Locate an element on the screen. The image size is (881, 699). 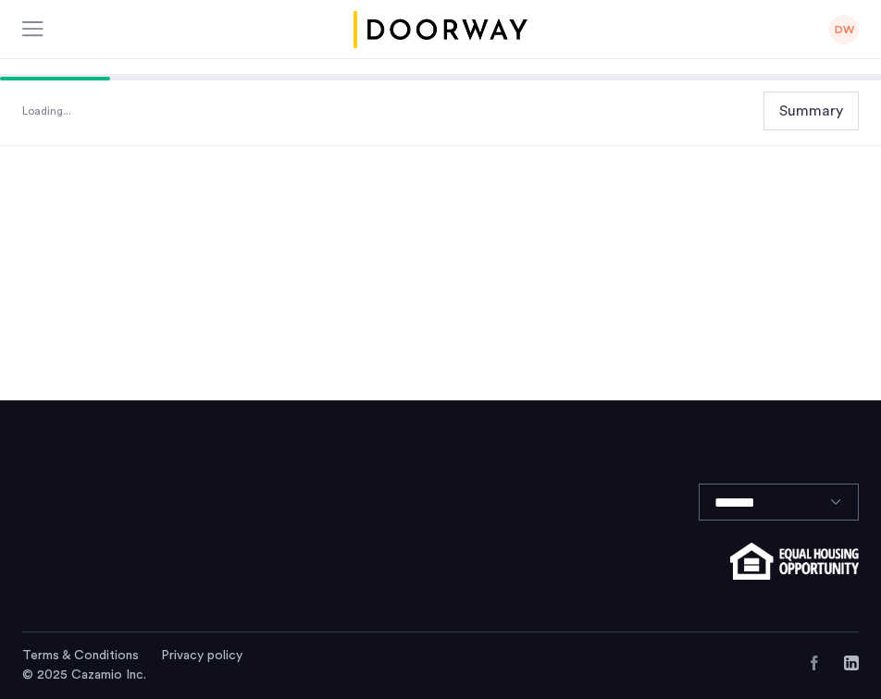
div: DW is located at coordinates (844, 30).